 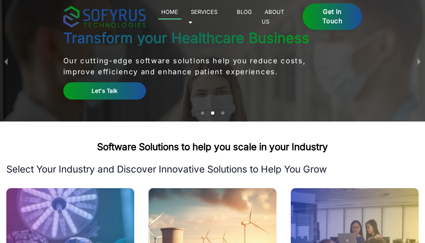 What do you see at coordinates (332, 17) in the screenshot?
I see `div: Get in Touch` at bounding box center [332, 17].